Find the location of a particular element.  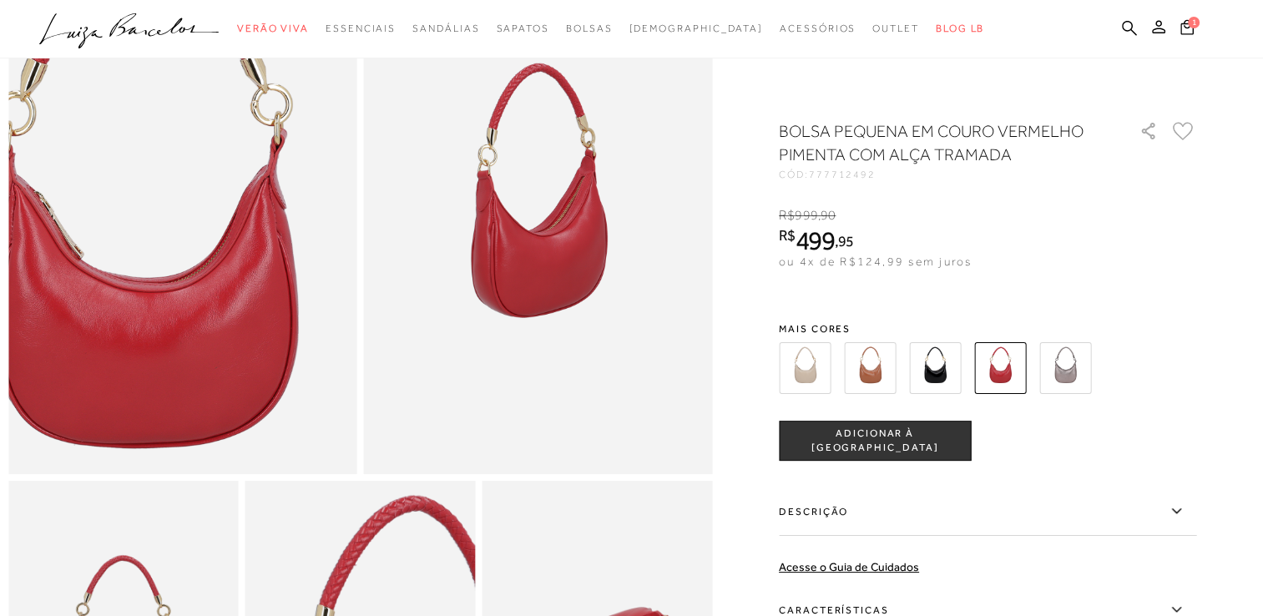

span: 95 is located at coordinates (846, 240).